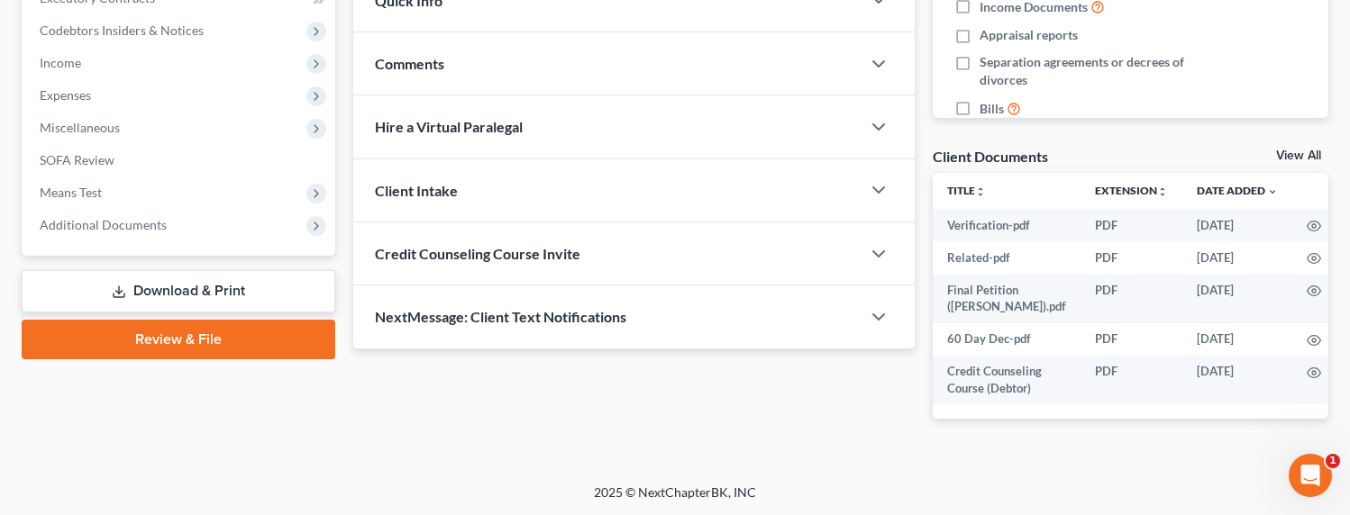  Describe the element at coordinates (1237, 190) in the screenshot. I see `a: Date Added expand_more` at that location.